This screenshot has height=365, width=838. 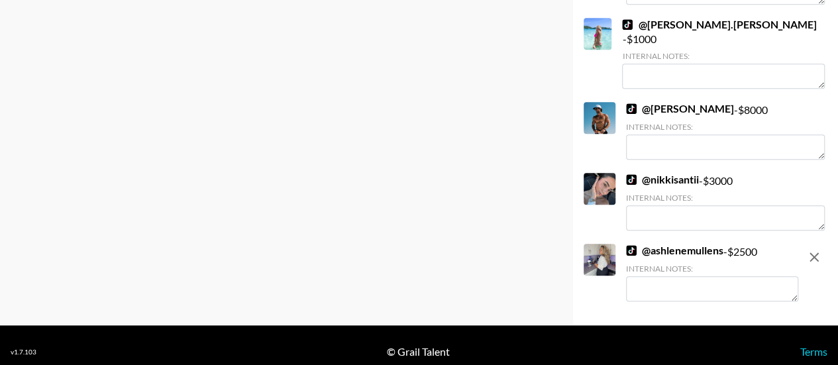 What do you see at coordinates (814, 257) in the screenshot?
I see `button: remove` at bounding box center [814, 257].